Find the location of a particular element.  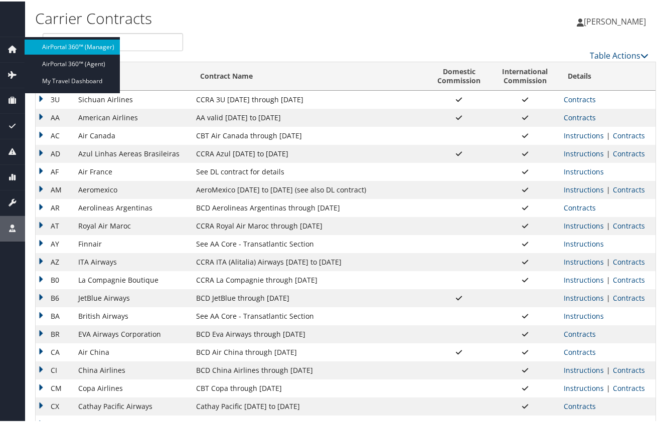

h1: Carrier Contracts is located at coordinates (242, 17).